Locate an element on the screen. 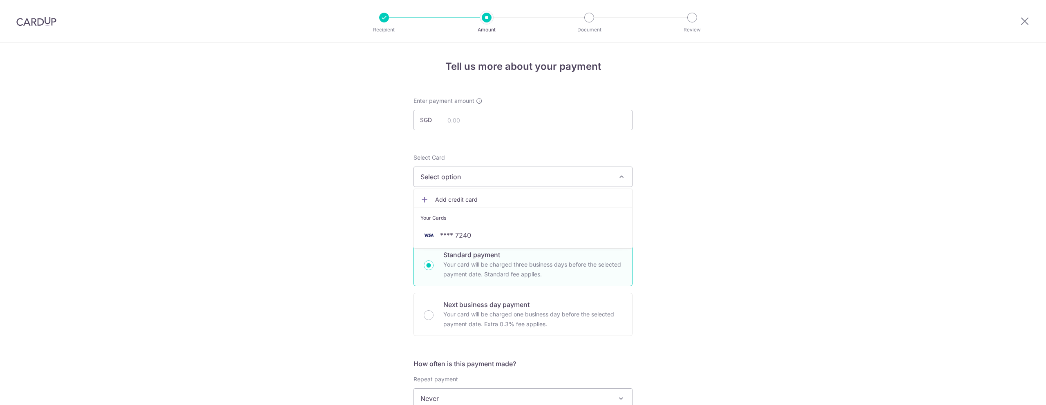 This screenshot has width=1046, height=405. span: SGD is located at coordinates (431, 120).